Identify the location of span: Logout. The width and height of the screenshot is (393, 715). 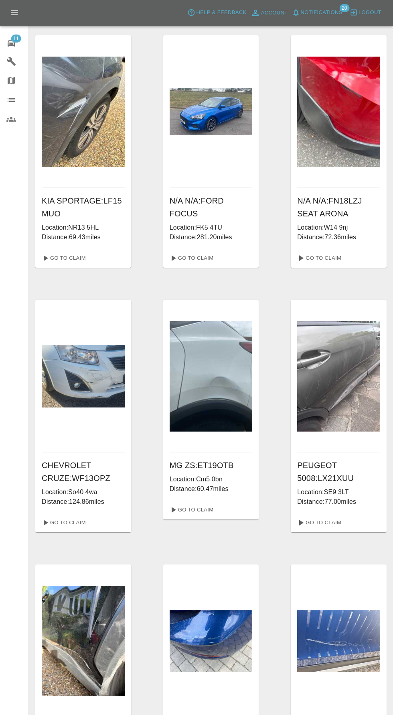
(370, 12).